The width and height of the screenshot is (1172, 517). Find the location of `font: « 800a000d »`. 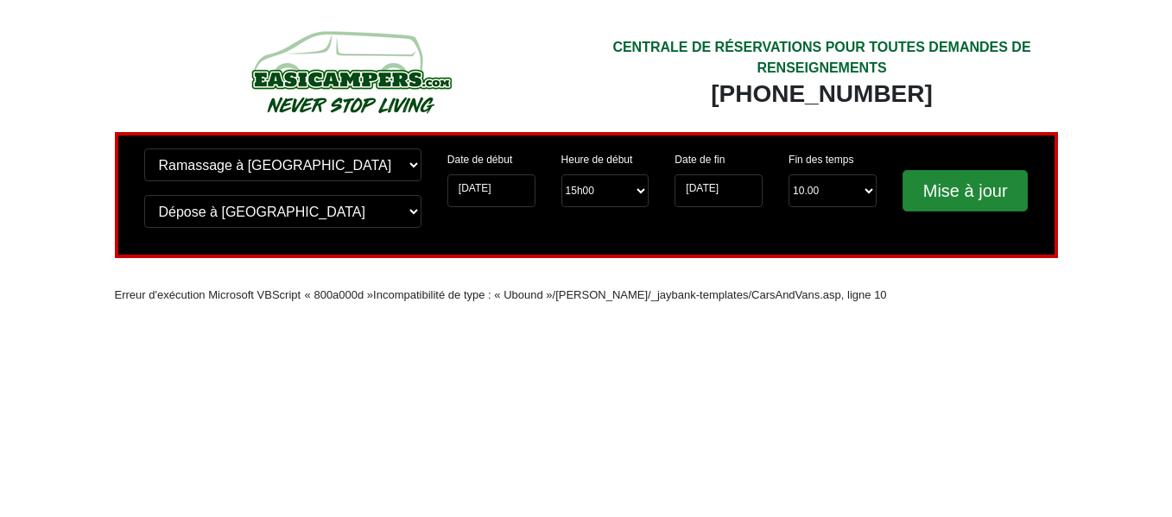

font: « 800a000d » is located at coordinates (339, 294).